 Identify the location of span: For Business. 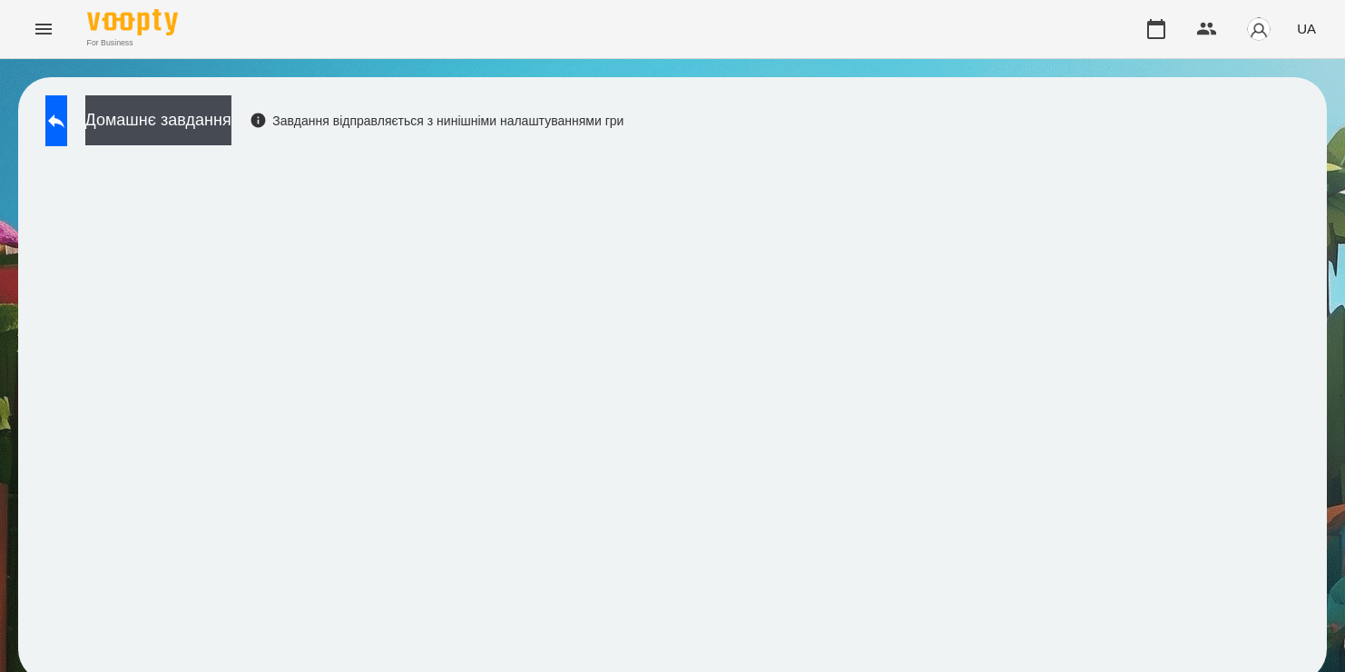
(133, 43).